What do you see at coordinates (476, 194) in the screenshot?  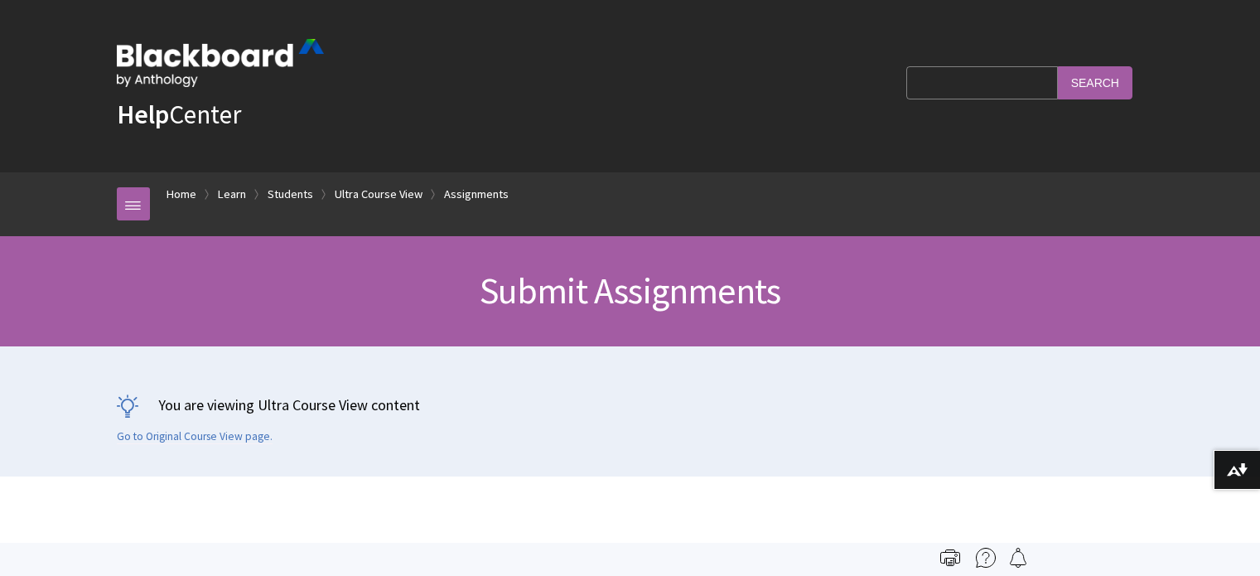 I see `a: Assignments` at bounding box center [476, 194].